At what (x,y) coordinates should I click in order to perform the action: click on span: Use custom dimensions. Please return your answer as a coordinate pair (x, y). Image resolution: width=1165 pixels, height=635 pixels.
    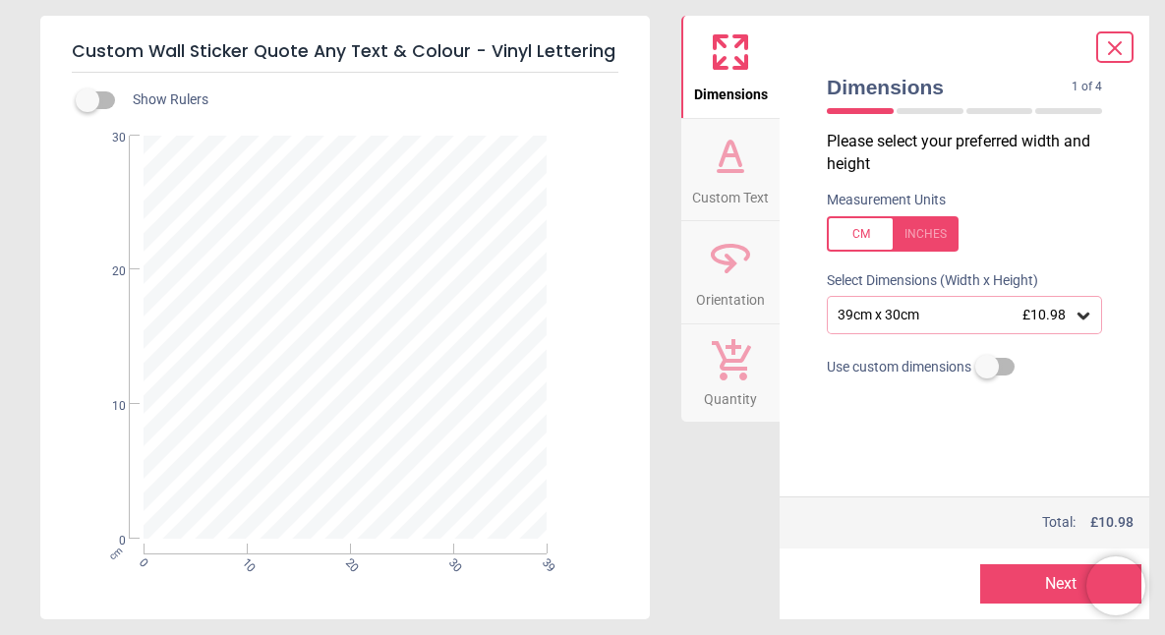
    Looking at the image, I should click on (899, 368).